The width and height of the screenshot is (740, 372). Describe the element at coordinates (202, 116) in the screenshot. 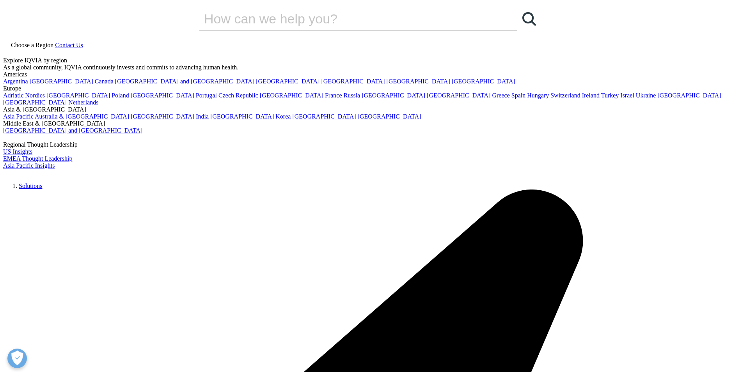

I see `a: India` at that location.